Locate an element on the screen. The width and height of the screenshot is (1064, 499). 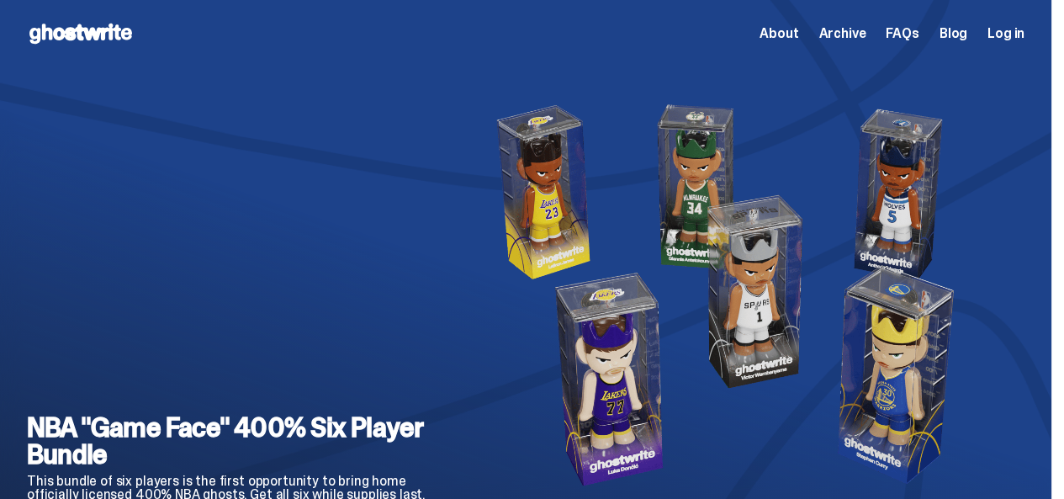
span: About is located at coordinates (779, 34).